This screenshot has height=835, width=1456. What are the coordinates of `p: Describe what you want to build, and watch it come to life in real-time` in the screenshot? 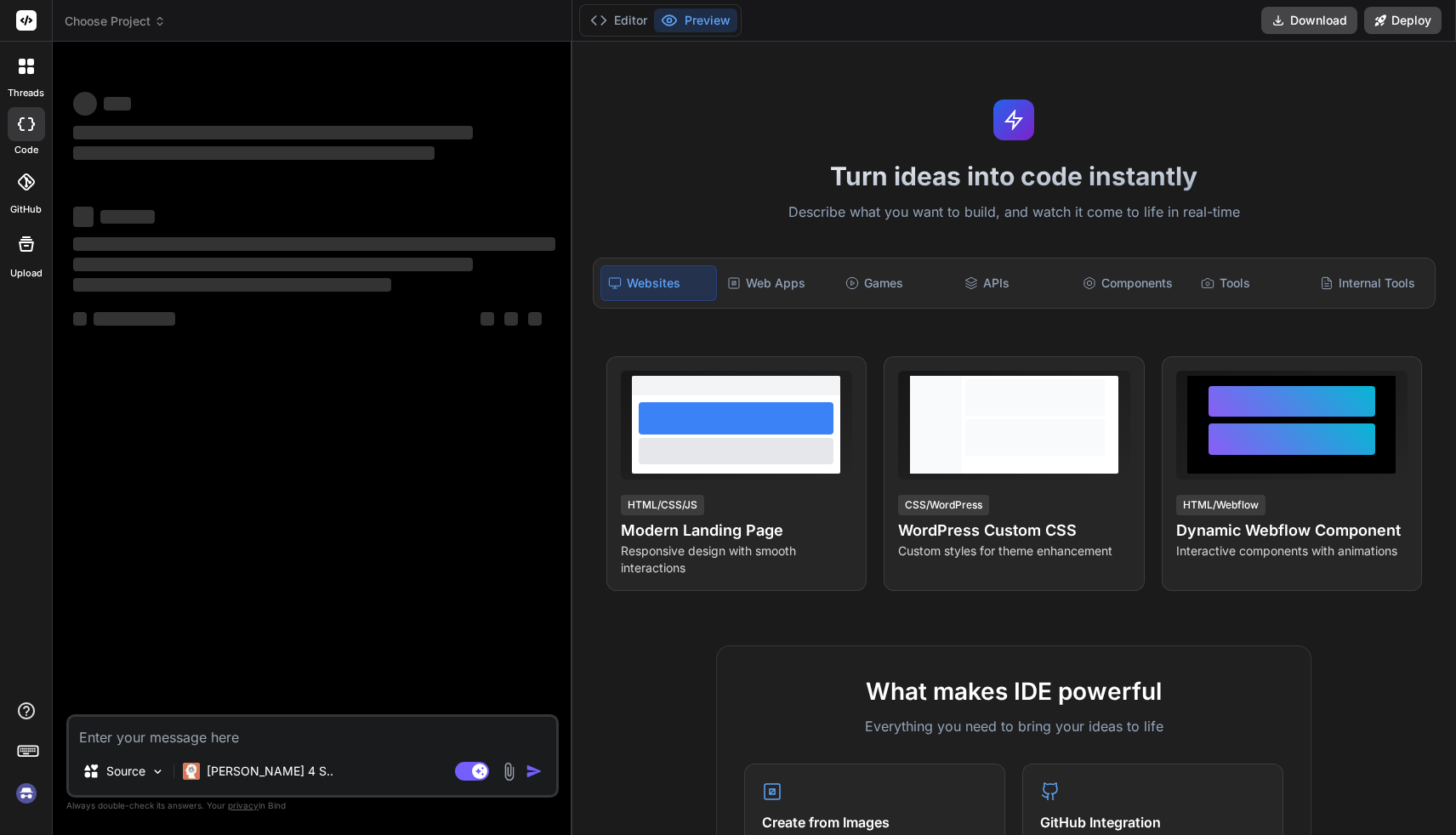 It's located at (1014, 213).